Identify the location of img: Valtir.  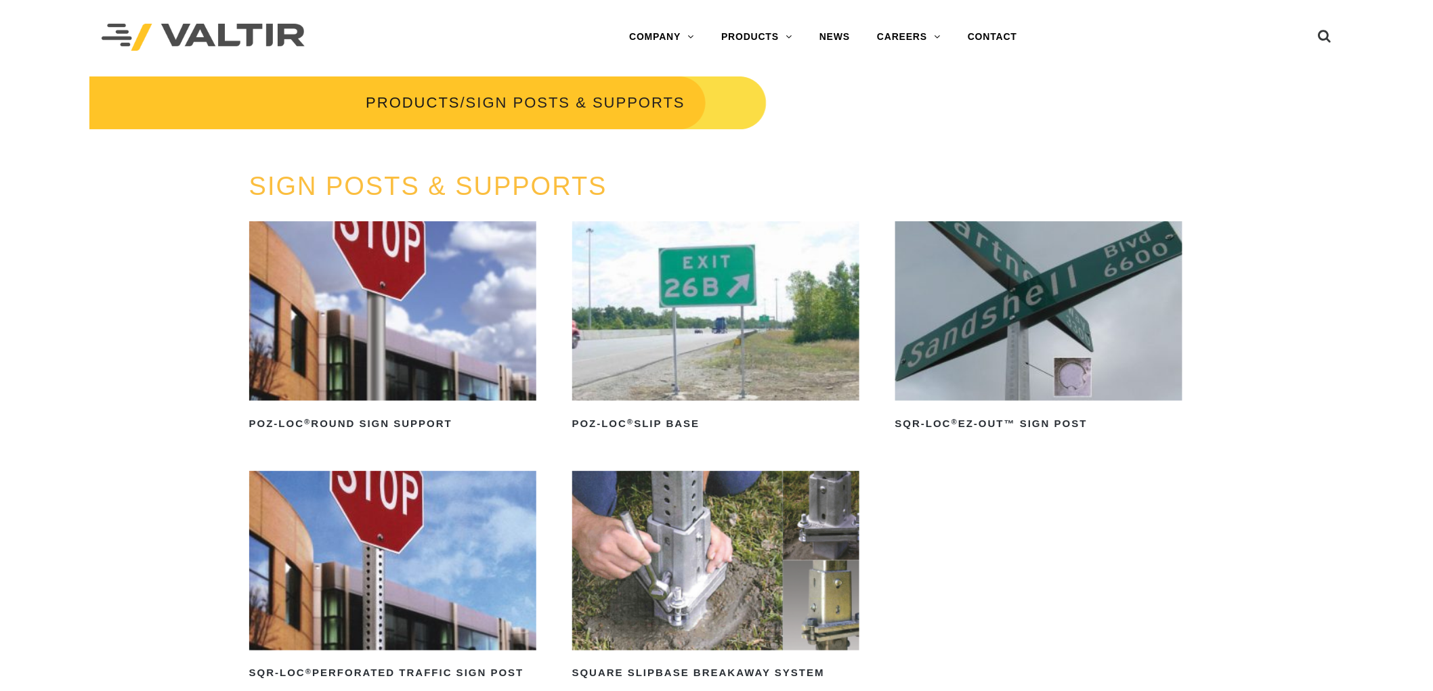
(203, 37).